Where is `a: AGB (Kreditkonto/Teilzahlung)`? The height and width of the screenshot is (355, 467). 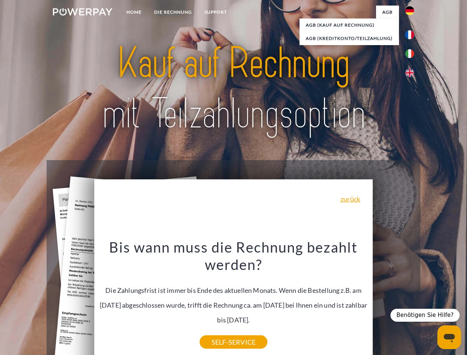 a: AGB (Kreditkonto/Teilzahlung) is located at coordinates (349, 38).